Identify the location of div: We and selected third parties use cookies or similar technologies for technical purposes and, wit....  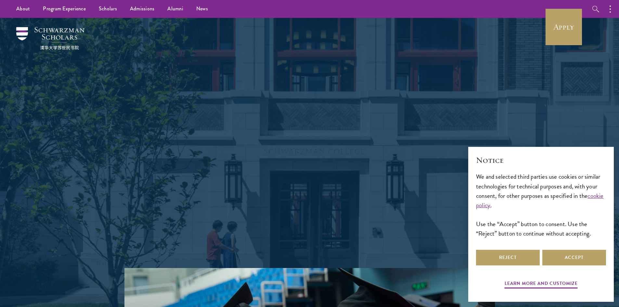
(541, 205).